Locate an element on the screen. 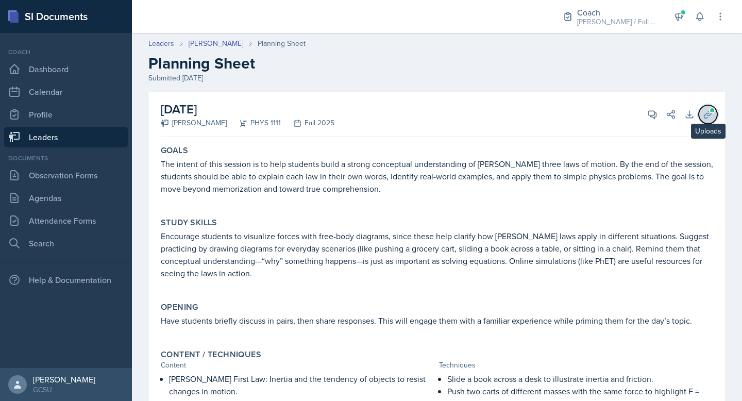 This screenshot has width=742, height=401. div: Fall 2025 is located at coordinates (308, 123).